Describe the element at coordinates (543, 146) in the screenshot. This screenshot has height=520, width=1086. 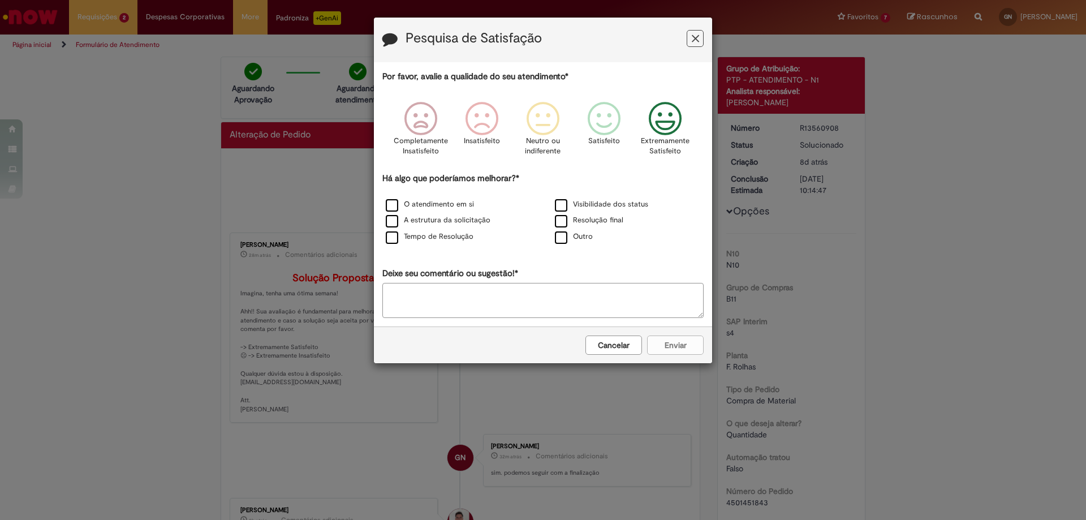
I see `p: Neutro ou indiferente` at that location.